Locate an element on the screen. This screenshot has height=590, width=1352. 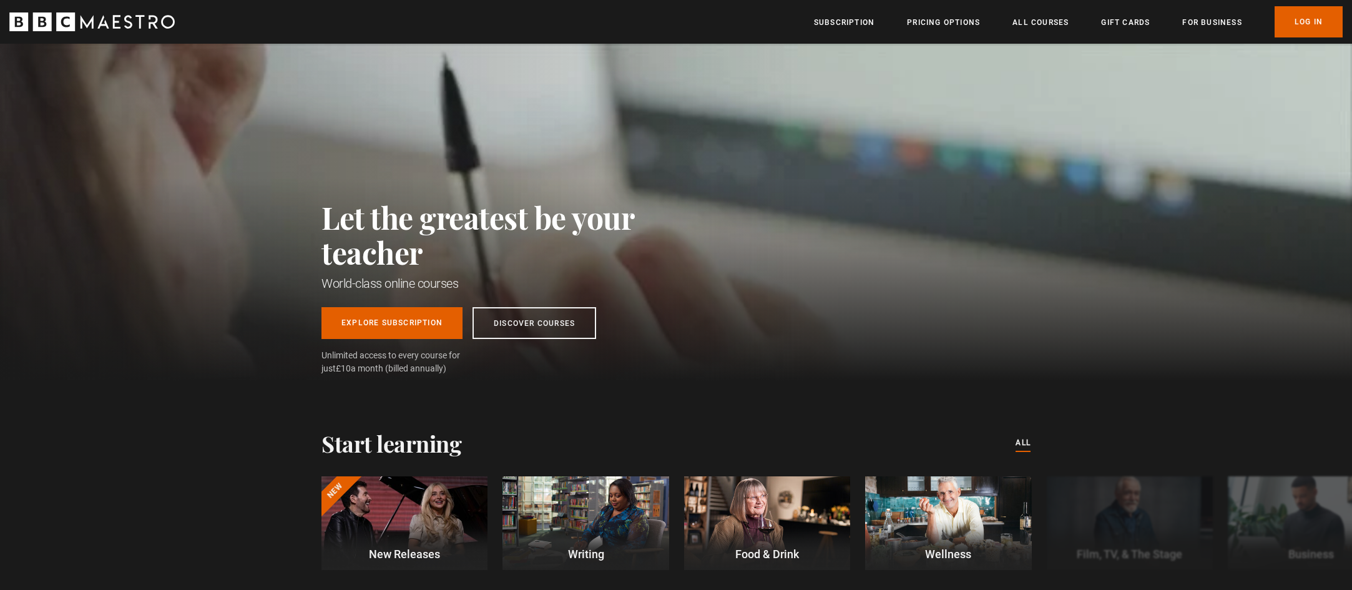
a: Log In is located at coordinates (1309, 22).